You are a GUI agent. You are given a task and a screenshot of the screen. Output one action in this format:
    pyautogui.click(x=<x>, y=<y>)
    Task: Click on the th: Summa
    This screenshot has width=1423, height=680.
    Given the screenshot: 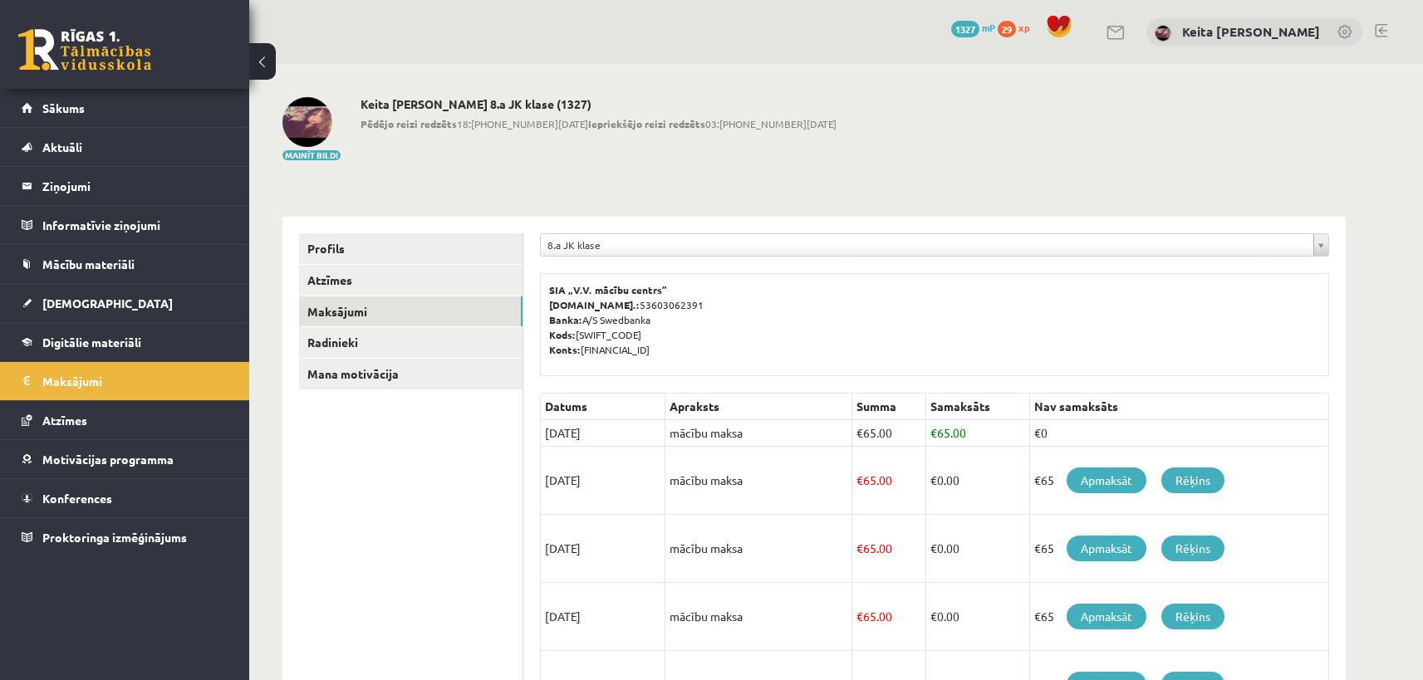 What is the action you would take?
    pyautogui.click(x=889, y=407)
    